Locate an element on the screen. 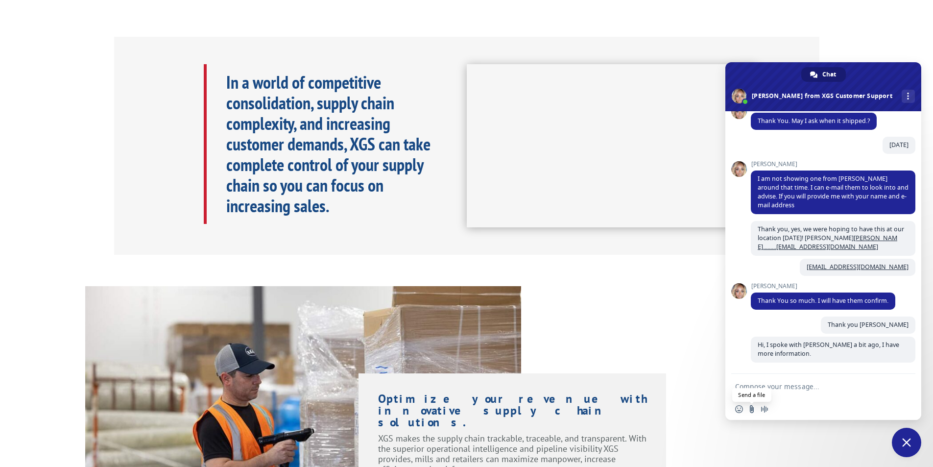 Image resolution: width=933 pixels, height=467 pixels. span: Thank You so much. I will have them confirm. is located at coordinates (823, 300).